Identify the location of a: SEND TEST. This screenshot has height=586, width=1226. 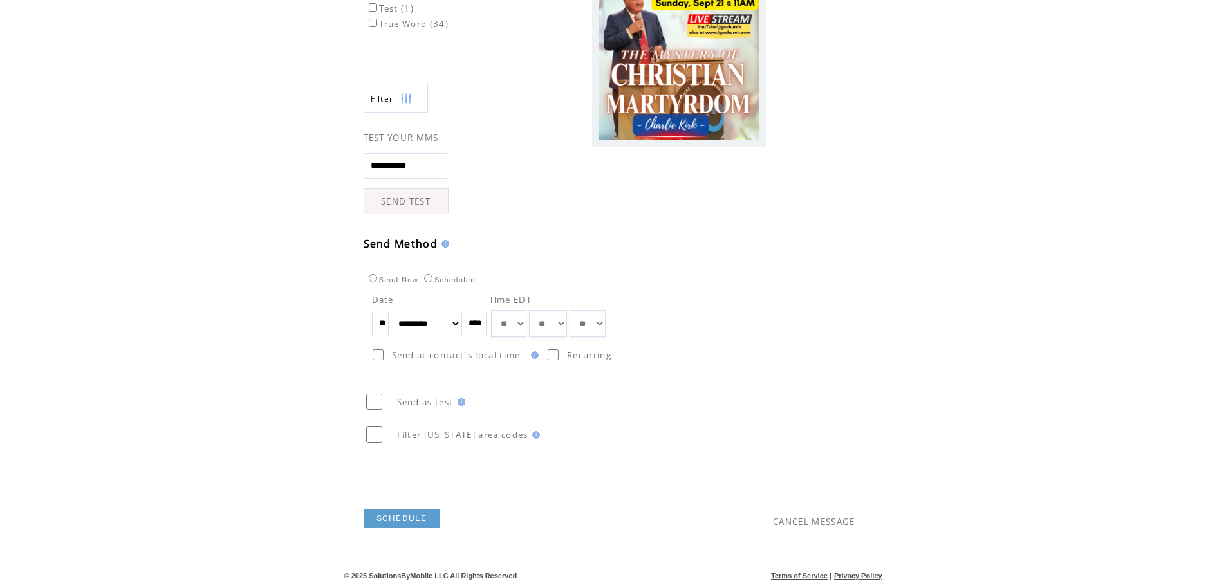
(406, 201).